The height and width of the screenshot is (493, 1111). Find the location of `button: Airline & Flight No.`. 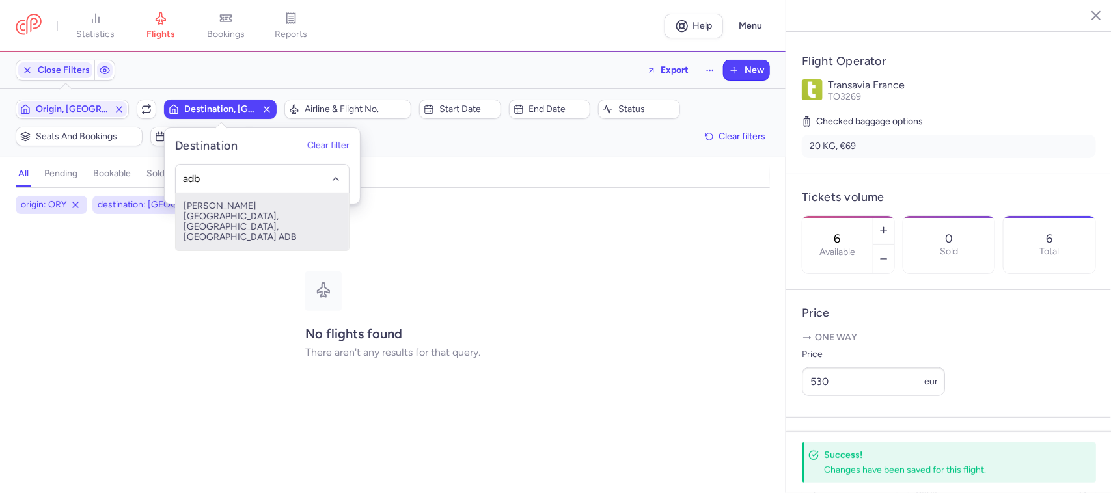

button: Airline & Flight No. is located at coordinates (348, 109).